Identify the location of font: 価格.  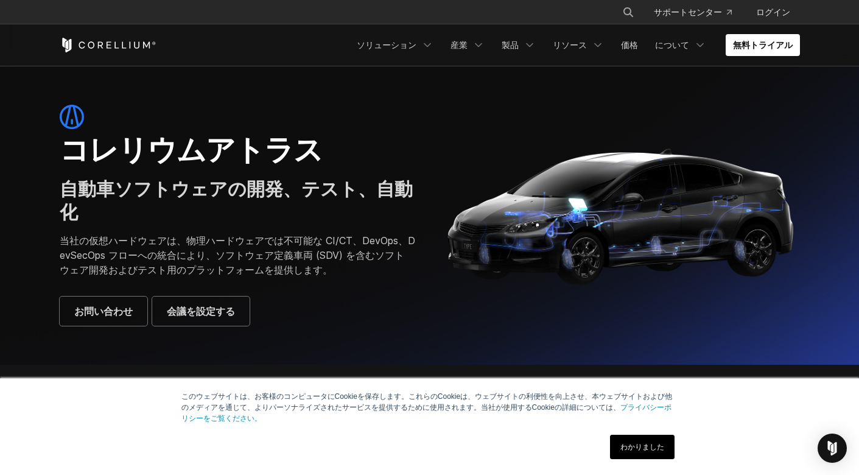
(629, 44).